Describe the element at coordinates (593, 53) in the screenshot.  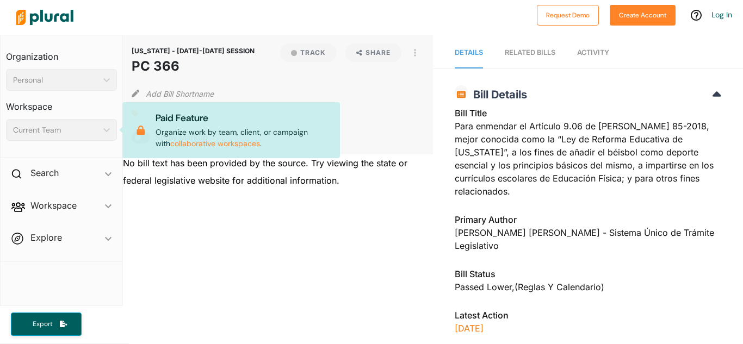
I see `a: Activity` at that location.